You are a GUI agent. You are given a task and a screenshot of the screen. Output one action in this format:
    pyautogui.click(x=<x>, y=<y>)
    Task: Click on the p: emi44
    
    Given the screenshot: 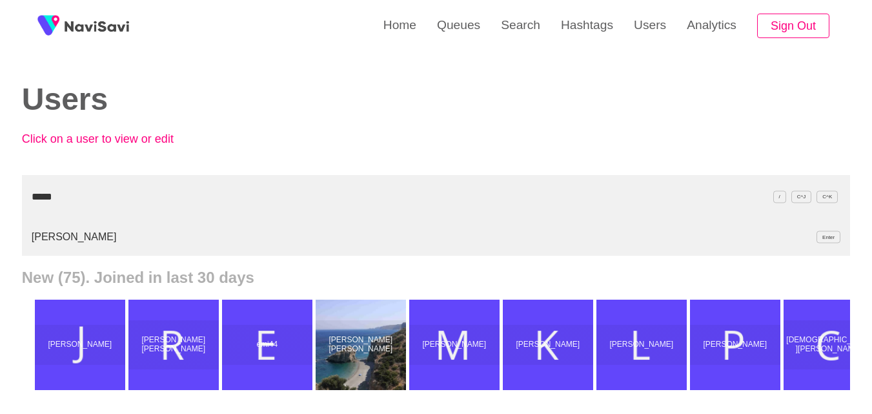 What is the action you would take?
    pyautogui.click(x=267, y=345)
    